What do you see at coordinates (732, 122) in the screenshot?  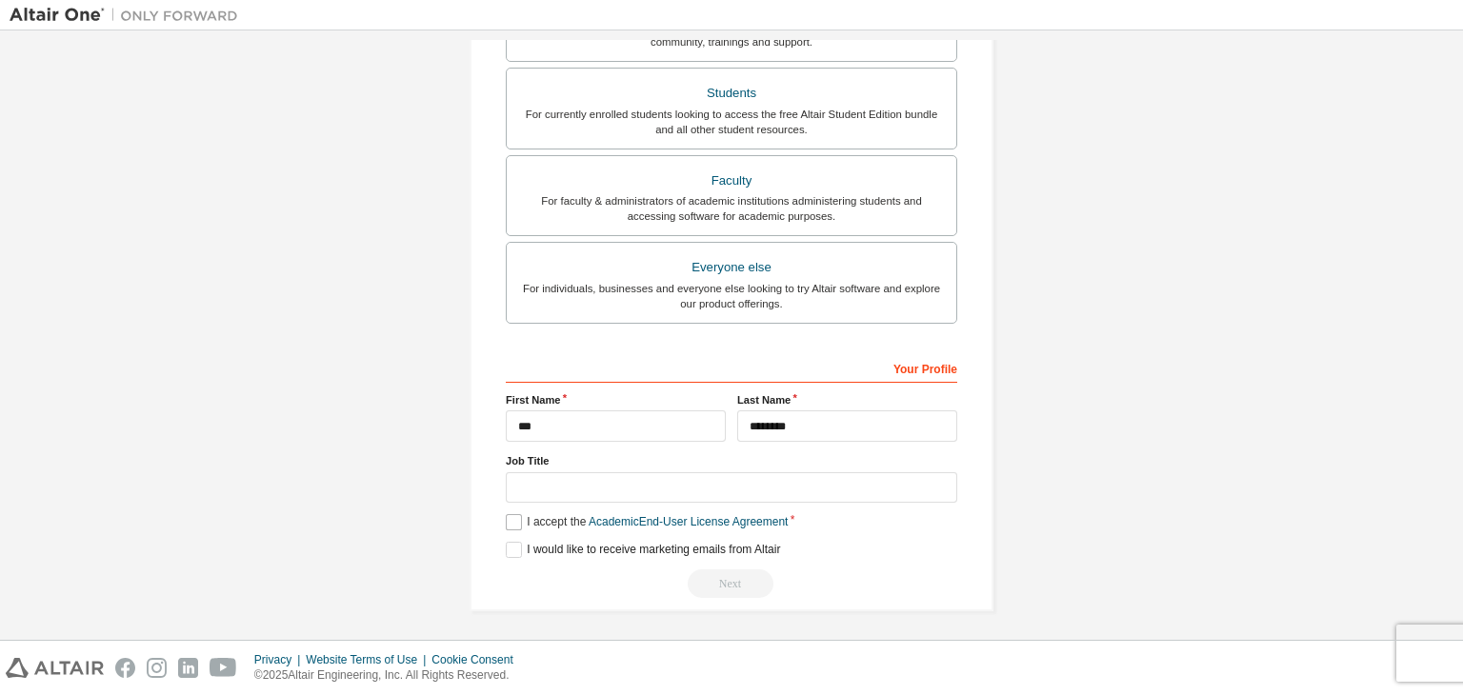 I see `div: For currently enrolled students looking to access the free Altair Student Edition bundle and all ...` at bounding box center [732, 122].